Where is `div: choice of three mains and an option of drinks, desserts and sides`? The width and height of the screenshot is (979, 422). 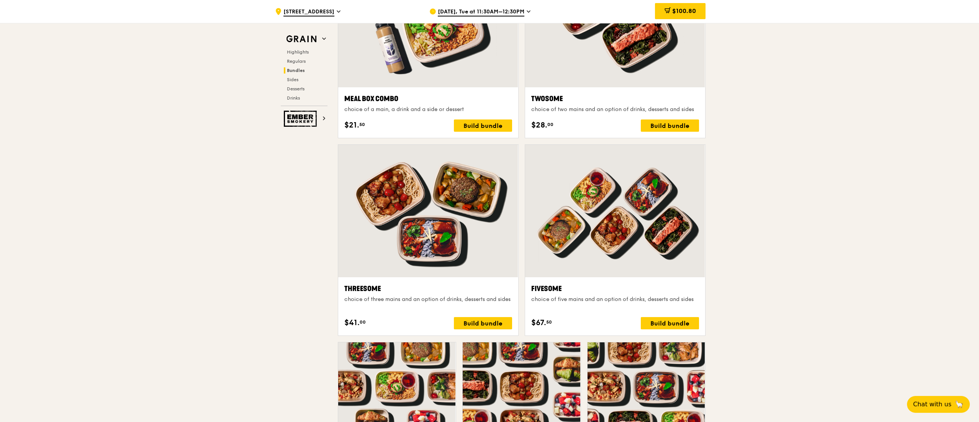
div: choice of three mains and an option of drinks, desserts and sides is located at coordinates (428, 299).